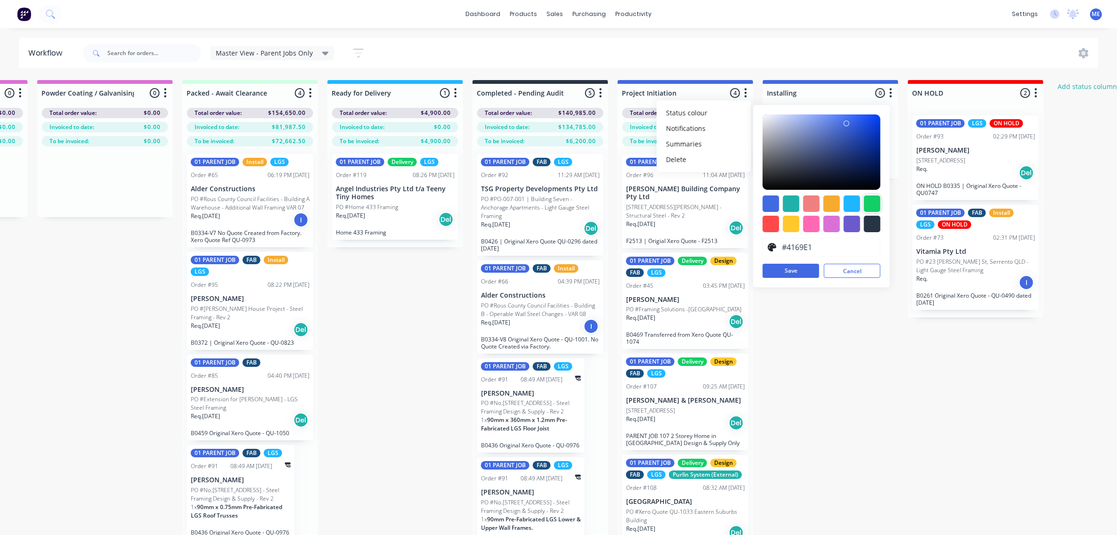 This screenshot has height=535, width=1117. Describe the element at coordinates (852, 271) in the screenshot. I see `button: Cancel` at that location.